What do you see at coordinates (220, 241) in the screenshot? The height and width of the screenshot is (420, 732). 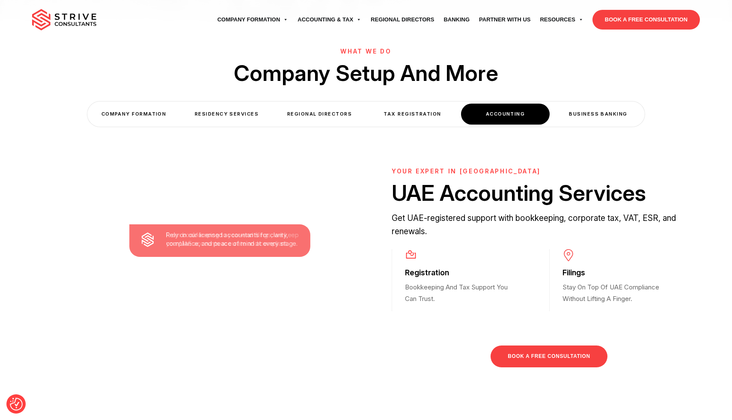 I see `div: Rely on our licensed accountants for clarity, compliance, and peace of mind at every stage.` at bounding box center [220, 241].